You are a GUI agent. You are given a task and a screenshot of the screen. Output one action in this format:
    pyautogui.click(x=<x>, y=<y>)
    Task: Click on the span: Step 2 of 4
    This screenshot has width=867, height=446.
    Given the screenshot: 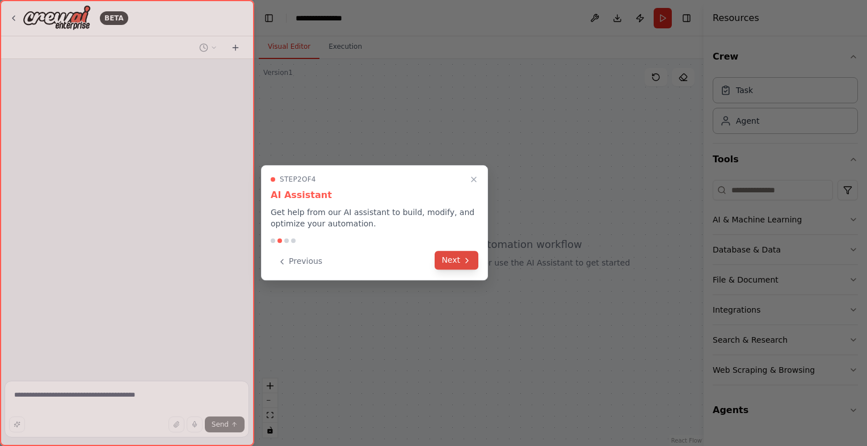 What is the action you would take?
    pyautogui.click(x=298, y=179)
    